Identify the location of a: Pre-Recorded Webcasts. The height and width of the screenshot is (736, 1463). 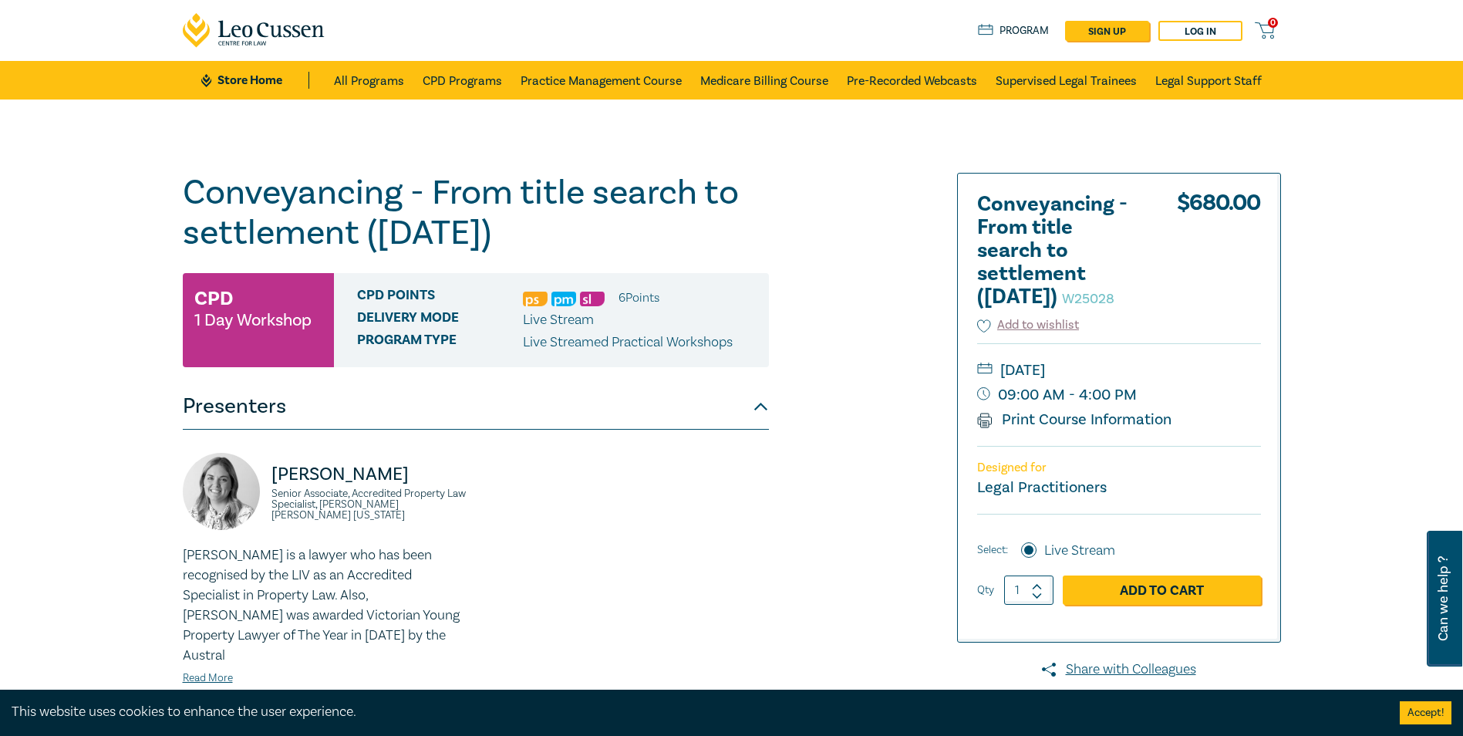
(911, 80).